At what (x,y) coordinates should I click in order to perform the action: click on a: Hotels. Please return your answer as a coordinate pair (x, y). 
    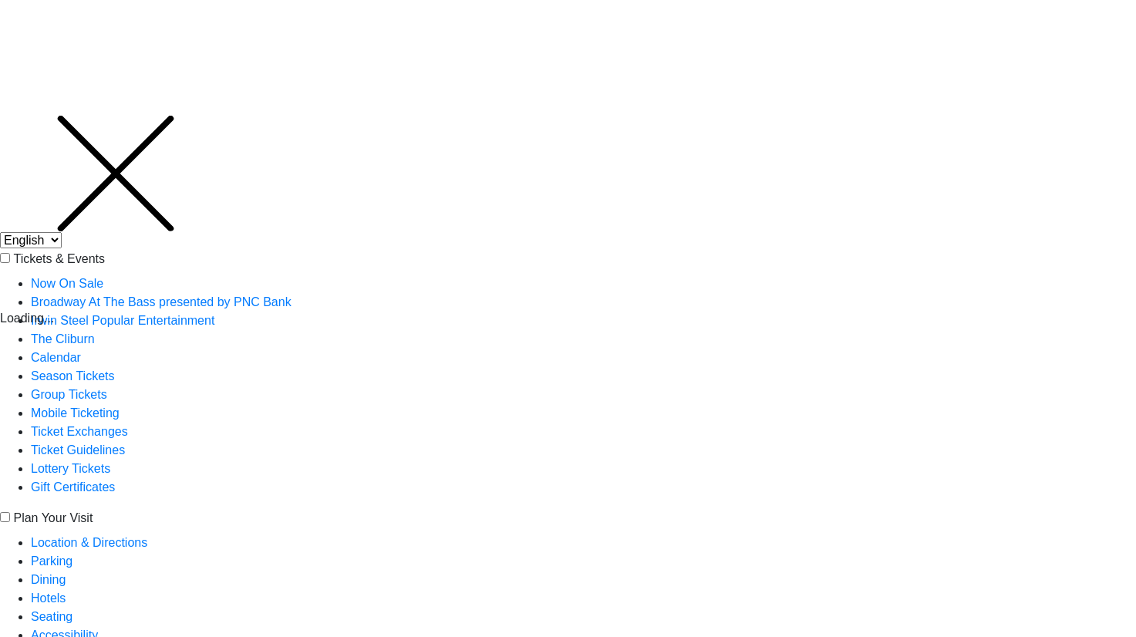
    Looking at the image, I should click on (48, 598).